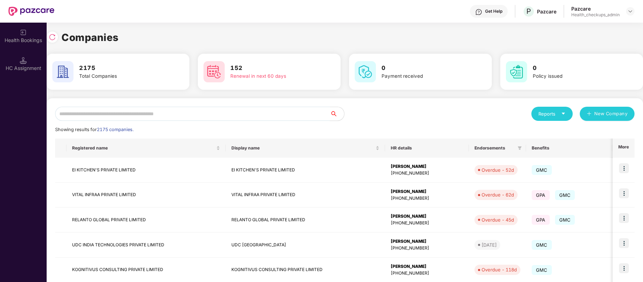  I want to click on span: New Company, so click(611, 114).